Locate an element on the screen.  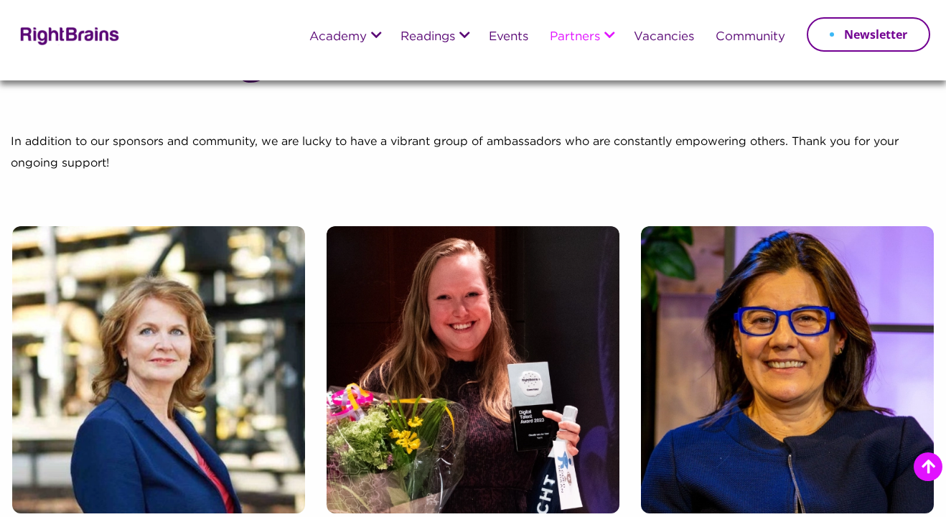
a: Readings is located at coordinates (428, 37).